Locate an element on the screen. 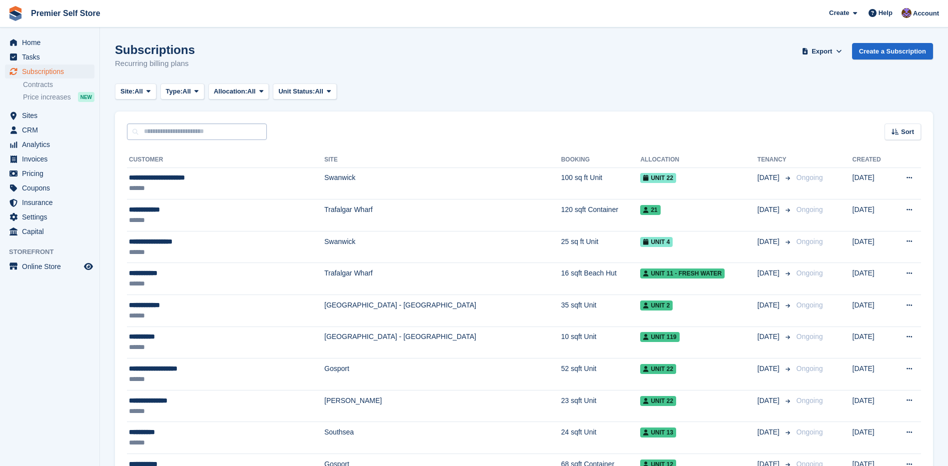 The height and width of the screenshot is (466, 948). td: 16 sqft Beach Hut is located at coordinates (601, 279).